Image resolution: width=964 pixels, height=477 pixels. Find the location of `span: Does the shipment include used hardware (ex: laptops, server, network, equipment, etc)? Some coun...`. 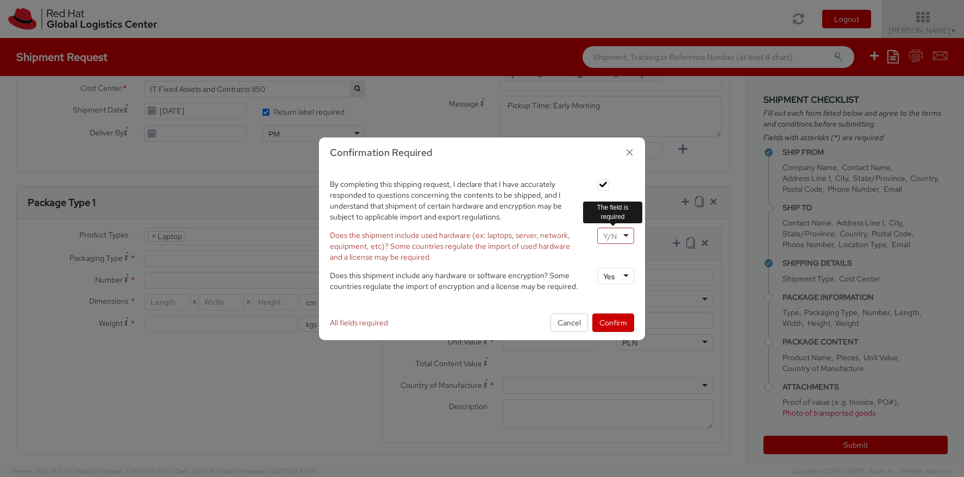

span: Does the shipment include used hardware (ex: laptops, server, network, equipment, etc)? Some coun... is located at coordinates (450, 246).